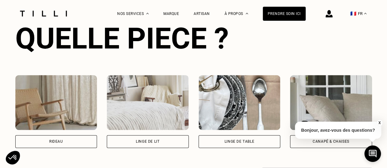 The width and height of the screenshot is (387, 168). I want to click on img: menu déroulant, so click(365, 13).